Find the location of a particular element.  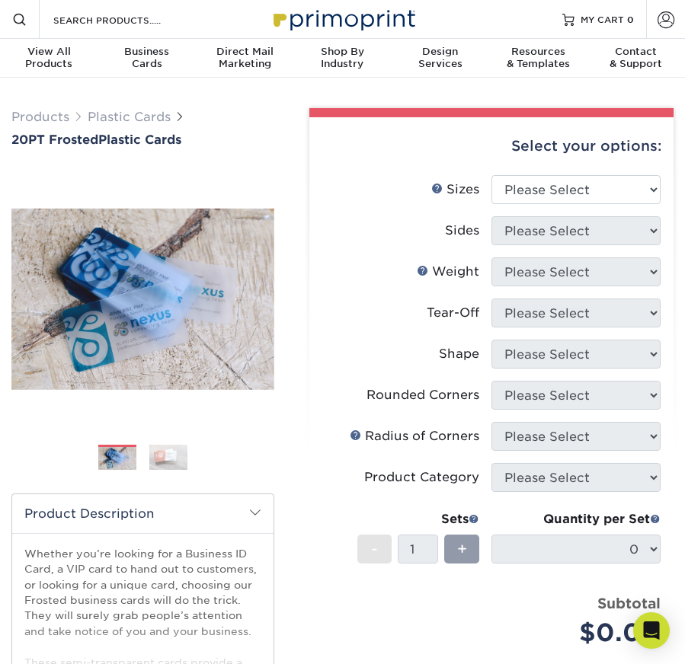

div: Sides is located at coordinates (462, 231).